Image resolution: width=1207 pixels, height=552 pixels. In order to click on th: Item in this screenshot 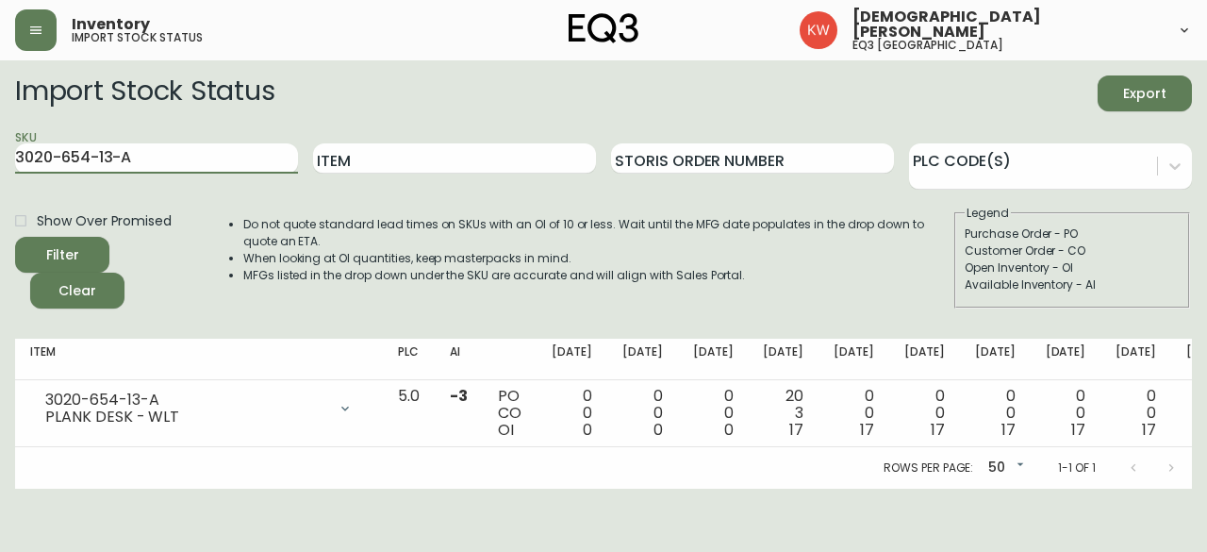, I will do `click(199, 359)`.